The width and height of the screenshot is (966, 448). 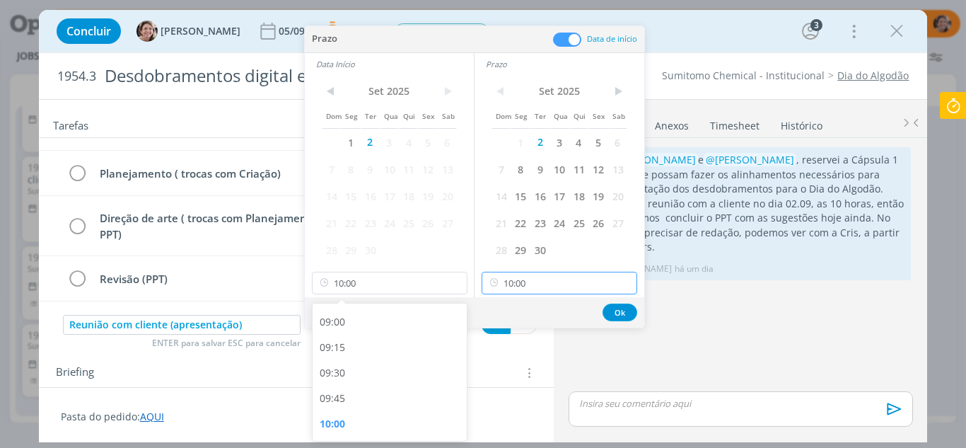 I want to click on div: Planejamento ( trocas com Criação), so click(x=219, y=173).